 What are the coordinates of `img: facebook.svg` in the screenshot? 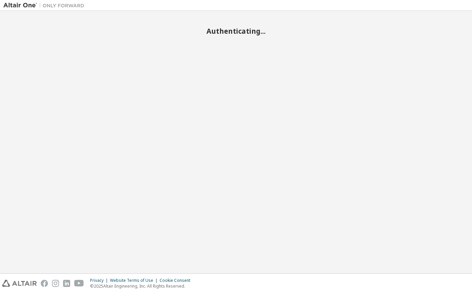 It's located at (44, 283).